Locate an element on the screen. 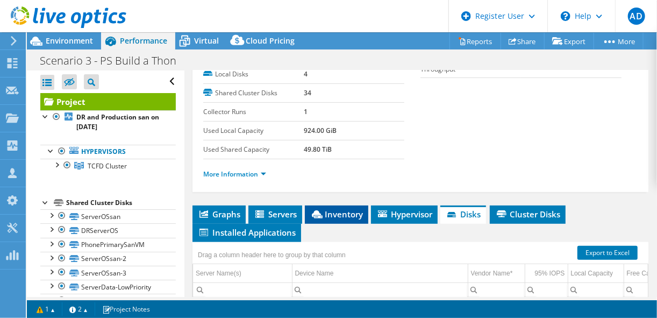 The height and width of the screenshot is (318, 657). div: Drag a column header here to group by that column is located at coordinates (272, 255).